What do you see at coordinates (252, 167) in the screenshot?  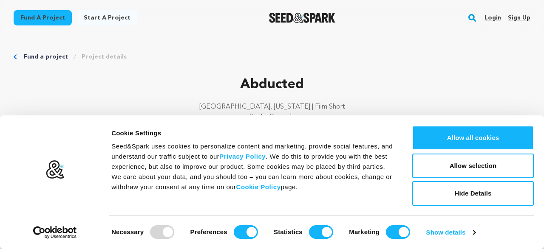 I see `div: Seed&Spark uses cookies to personalize content and marketing, provide social features, and unders...` at bounding box center [252, 167].